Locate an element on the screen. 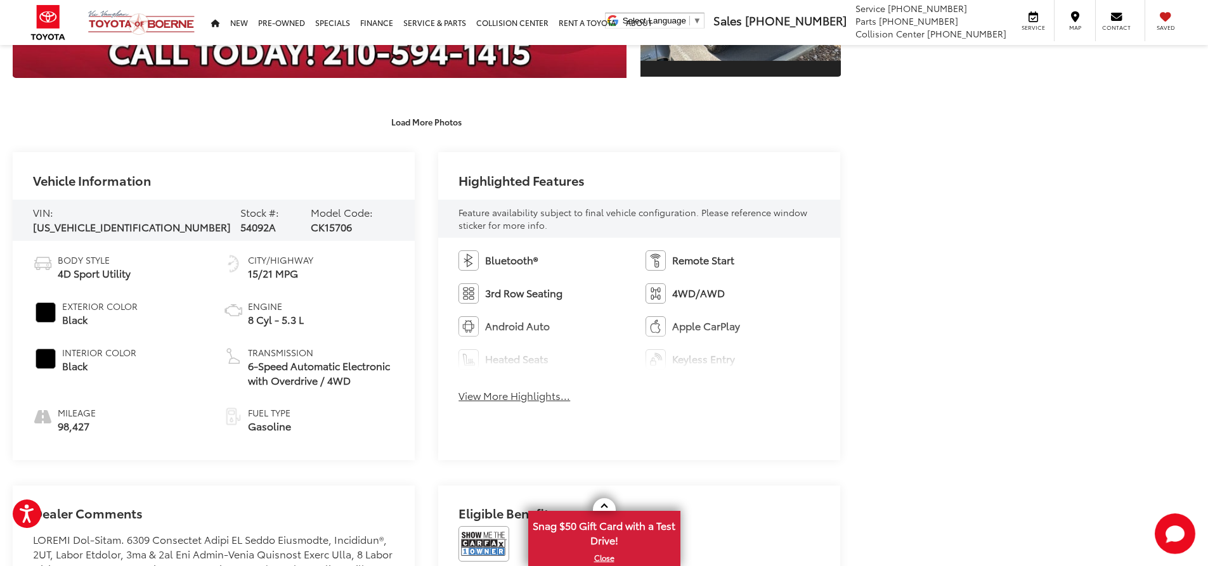  span: 54092A is located at coordinates (258, 226).